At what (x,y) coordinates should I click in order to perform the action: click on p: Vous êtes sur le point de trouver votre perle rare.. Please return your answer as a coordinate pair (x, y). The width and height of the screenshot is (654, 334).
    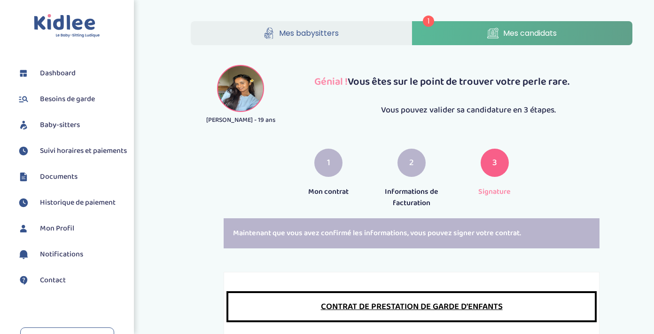
    Looking at the image, I should click on (469, 82).